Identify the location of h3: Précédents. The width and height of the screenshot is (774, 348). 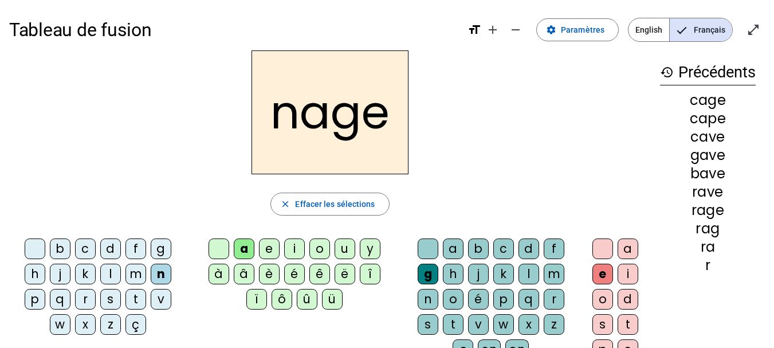
(707, 72).